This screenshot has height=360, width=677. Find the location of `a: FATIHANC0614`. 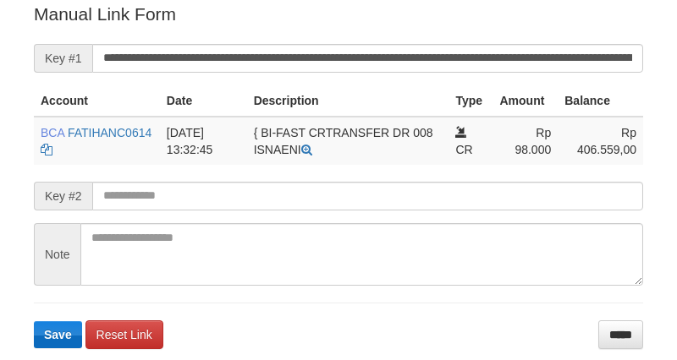

a: FATIHANC0614 is located at coordinates (109, 133).